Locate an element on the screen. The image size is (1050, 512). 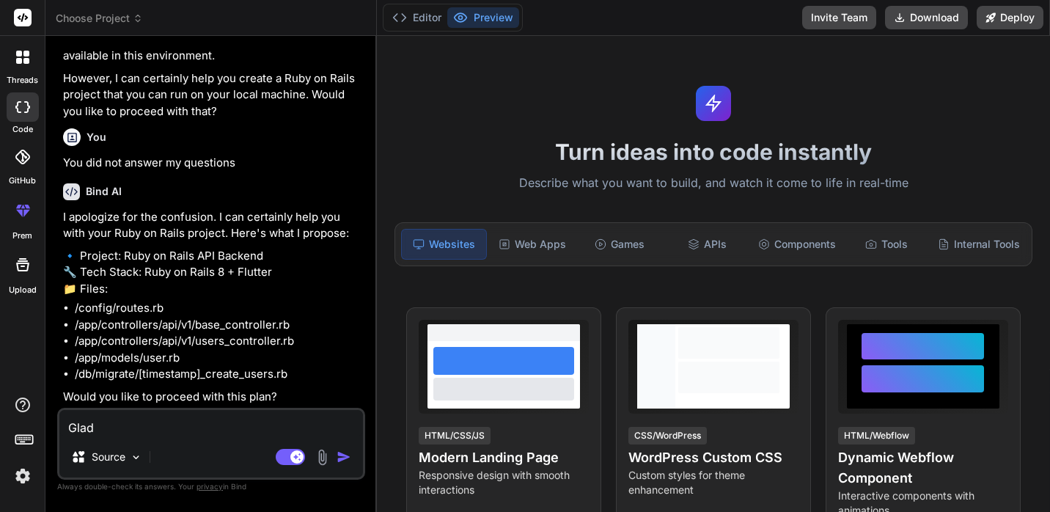
p: Source is located at coordinates (108, 457).